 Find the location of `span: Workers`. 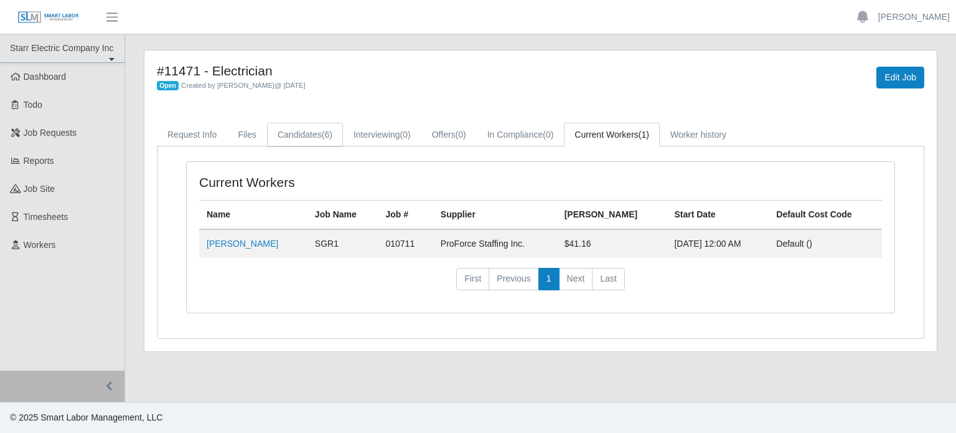

span: Workers is located at coordinates (40, 245).